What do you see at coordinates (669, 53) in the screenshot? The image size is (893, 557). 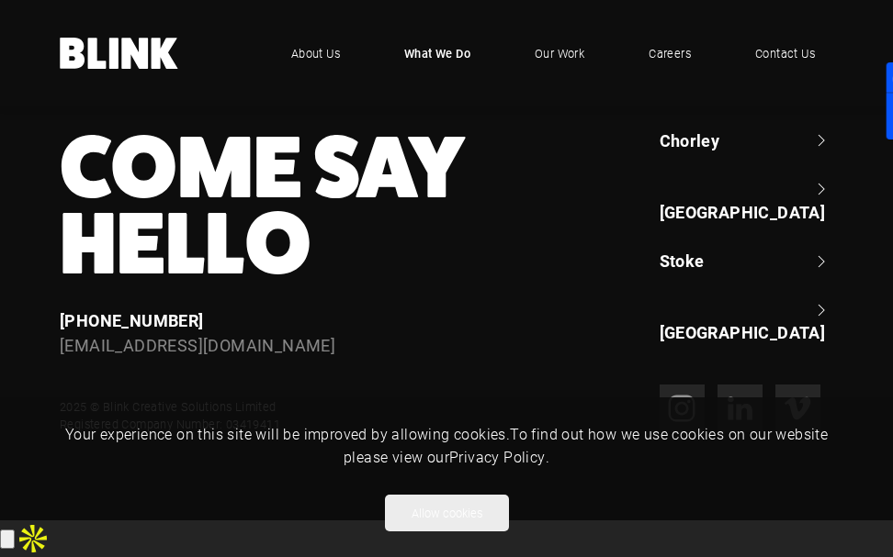 I see `span: Careers` at bounding box center [669, 53].